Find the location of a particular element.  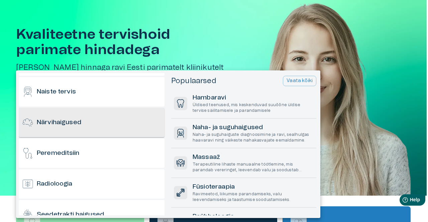

span: Help is located at coordinates (39, 8).